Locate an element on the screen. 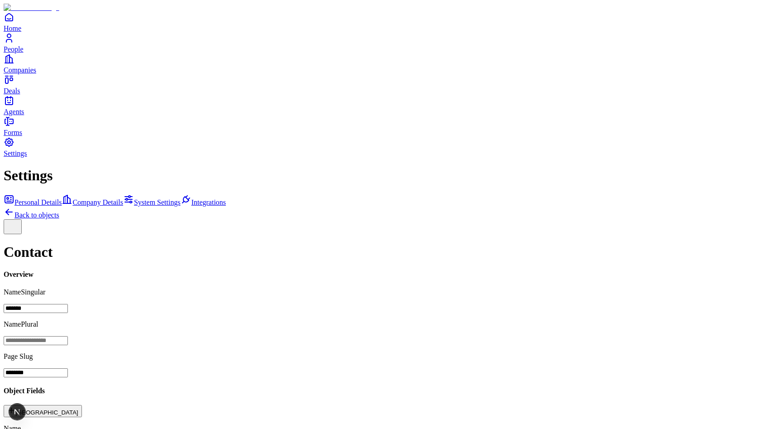 The width and height of the screenshot is (774, 429). img: Item Brain Logo is located at coordinates (31, 8).